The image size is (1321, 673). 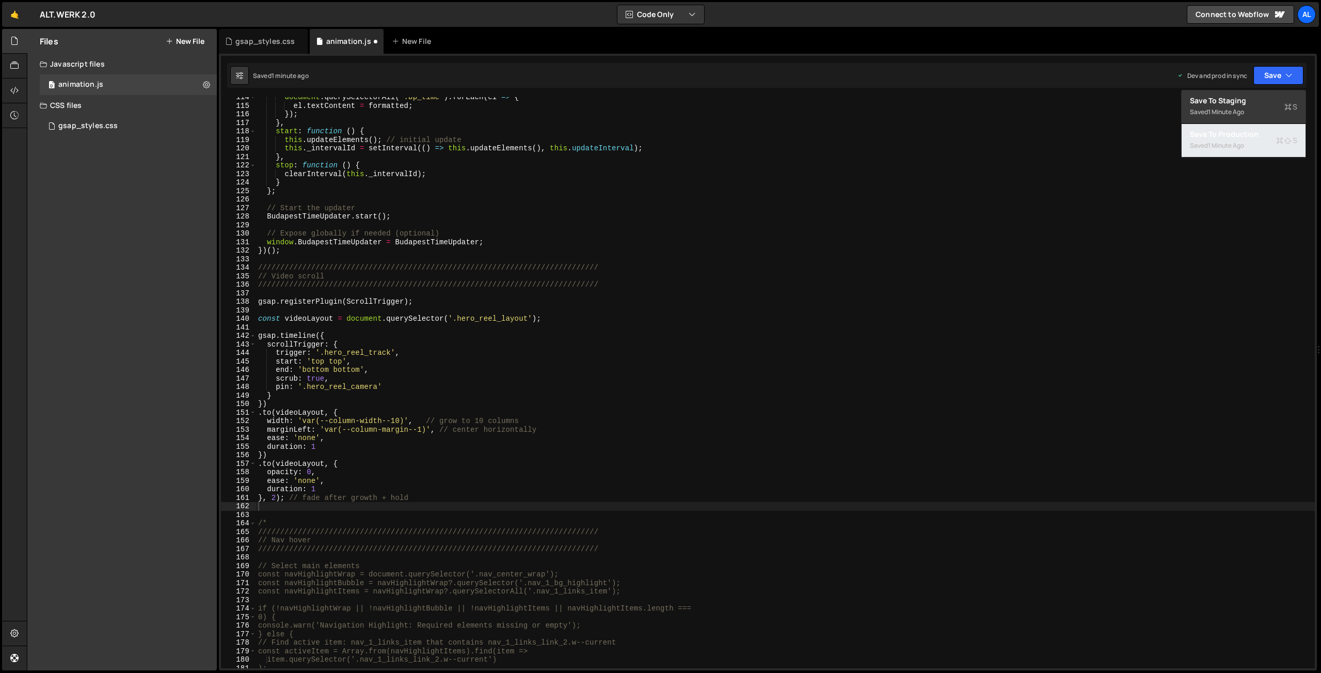 What do you see at coordinates (122, 105) in the screenshot?
I see `div: CSS files` at bounding box center [122, 105].